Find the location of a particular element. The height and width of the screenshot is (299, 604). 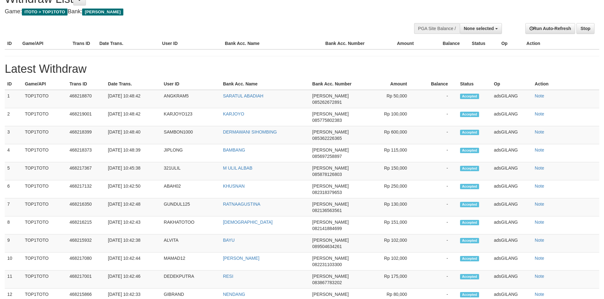

td: Rp 115,000 is located at coordinates (392, 153).